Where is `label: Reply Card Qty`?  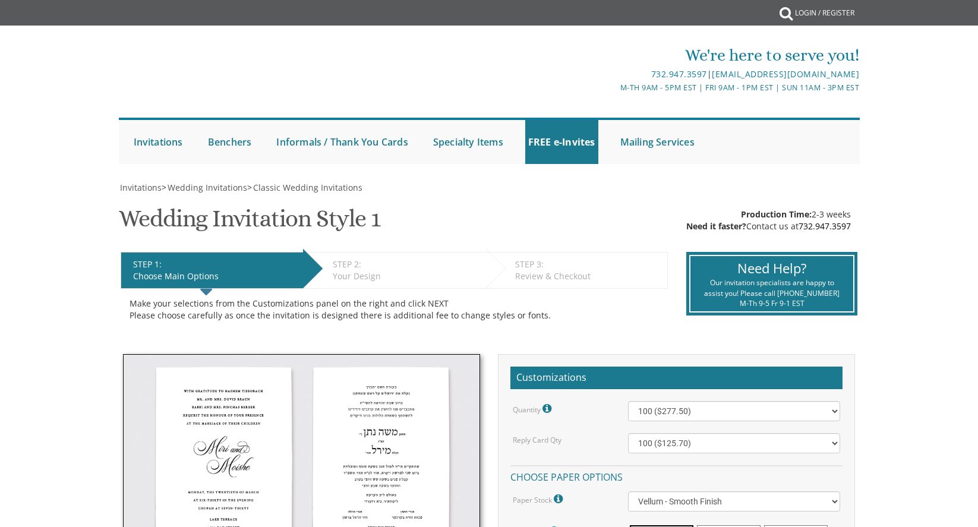 label: Reply Card Qty is located at coordinates (537, 440).